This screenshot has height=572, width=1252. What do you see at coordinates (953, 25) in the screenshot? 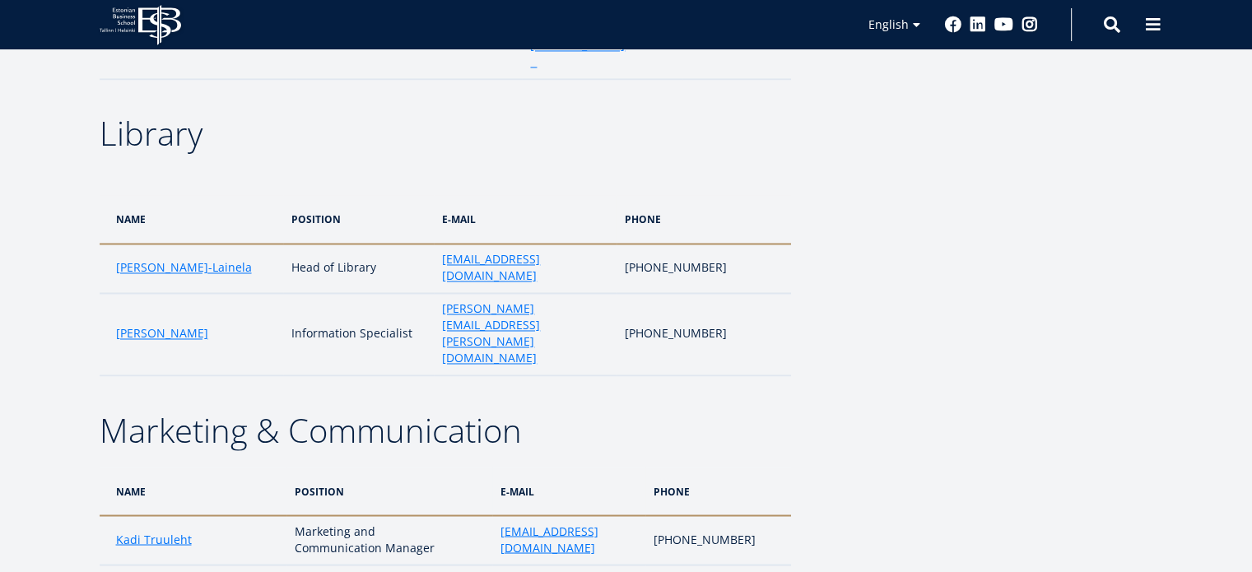
I see `a: Facebook` at bounding box center [953, 25].